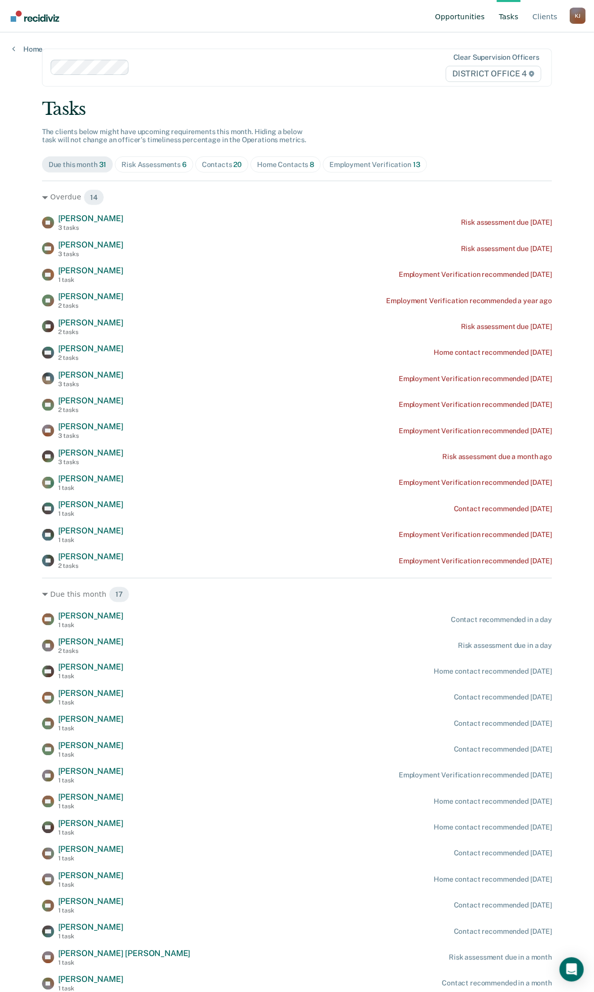  What do you see at coordinates (497, 456) in the screenshot?
I see `div: Risk assessment due a month ago` at bounding box center [497, 456].